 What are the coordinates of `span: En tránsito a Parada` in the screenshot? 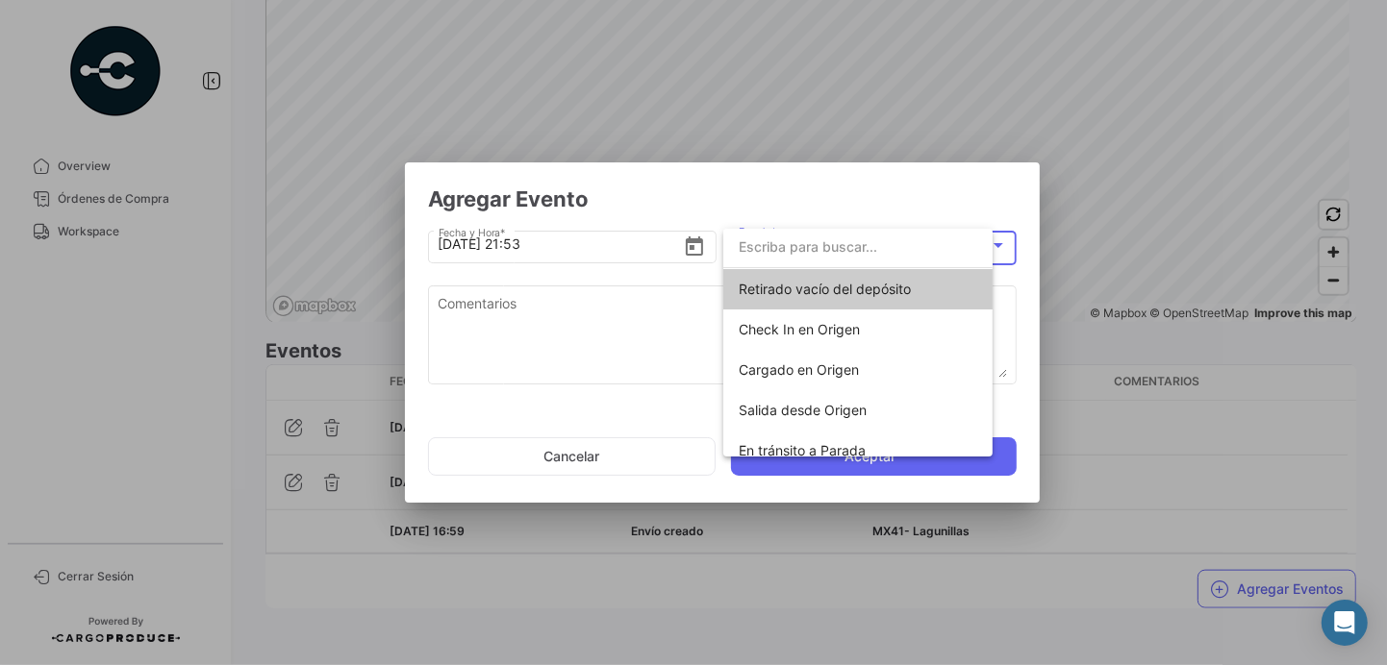 It's located at (802, 450).